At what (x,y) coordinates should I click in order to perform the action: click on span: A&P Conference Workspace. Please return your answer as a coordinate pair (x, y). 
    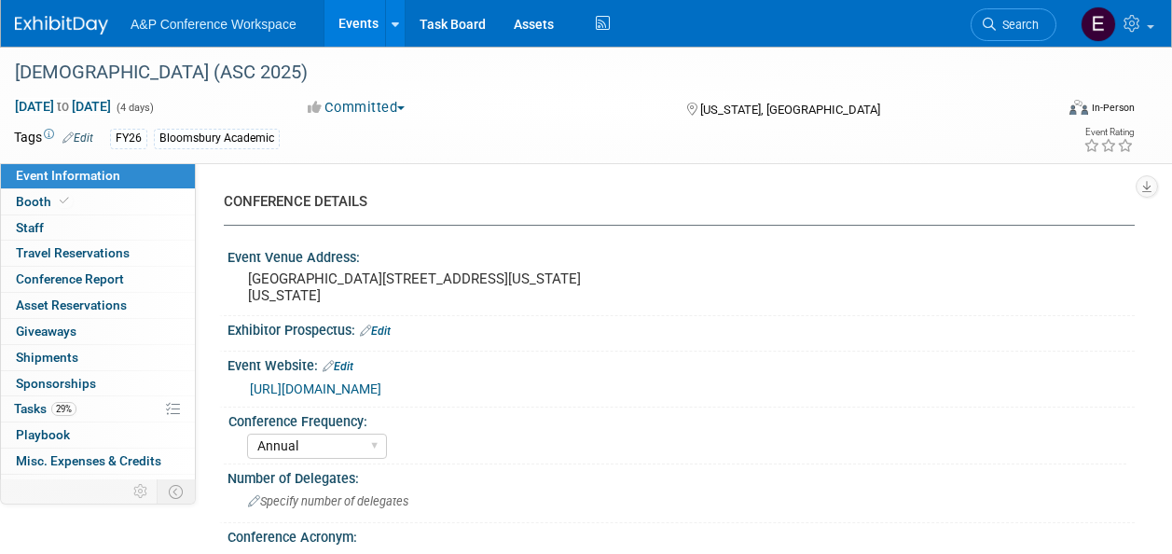
    Looking at the image, I should click on (214, 24).